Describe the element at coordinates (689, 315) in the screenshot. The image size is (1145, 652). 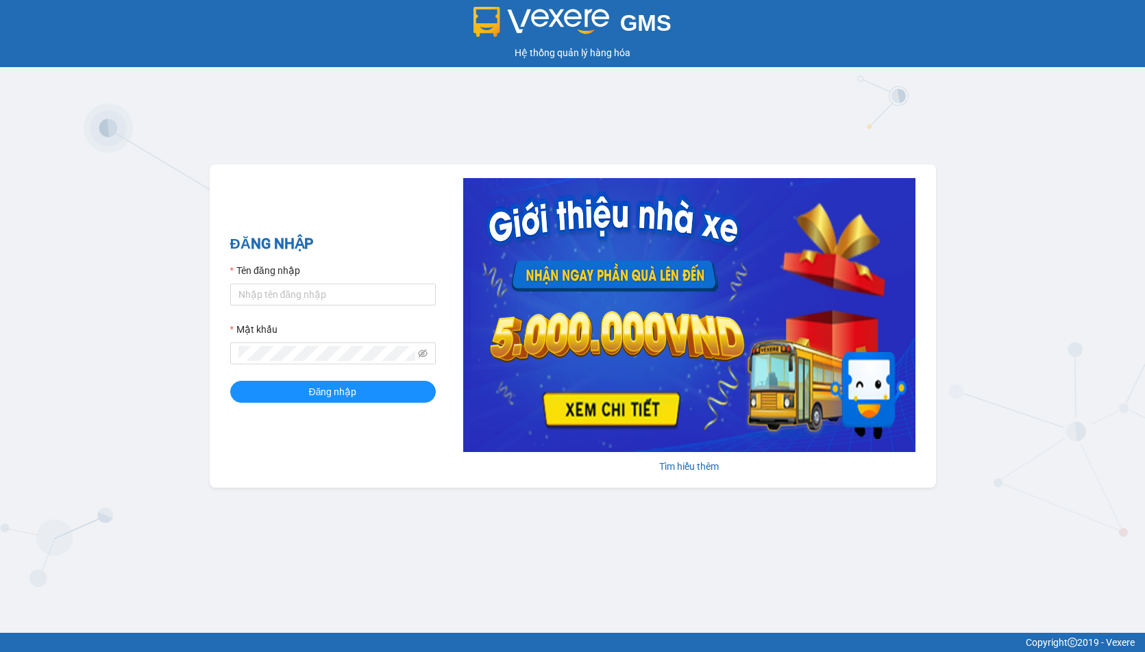
I see `img: banner-0` at that location.